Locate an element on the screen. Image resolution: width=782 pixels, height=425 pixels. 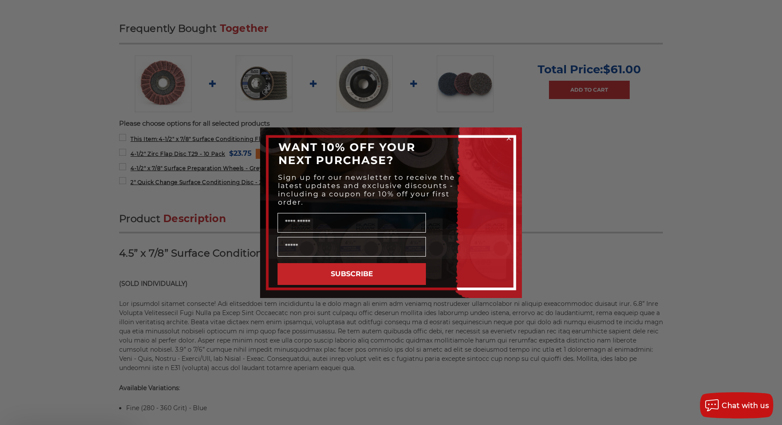
span: Sign up for our newsletter to receive the latest updates and exclusive discounts - including a co... is located at coordinates (366, 190).